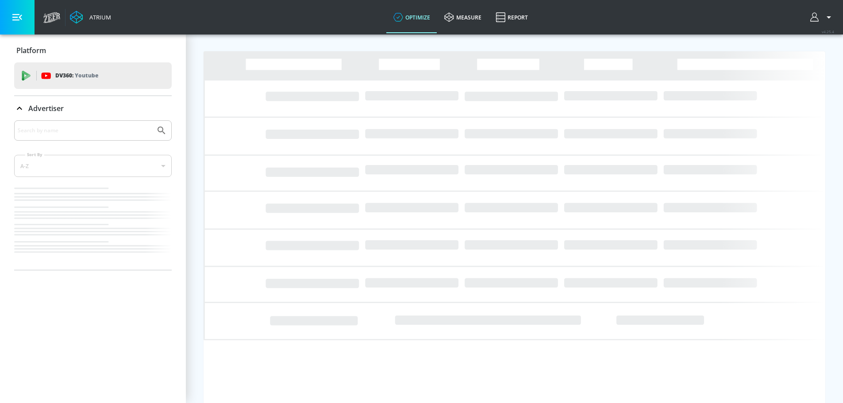  Describe the element at coordinates (463, 17) in the screenshot. I see `a: measure` at that location.